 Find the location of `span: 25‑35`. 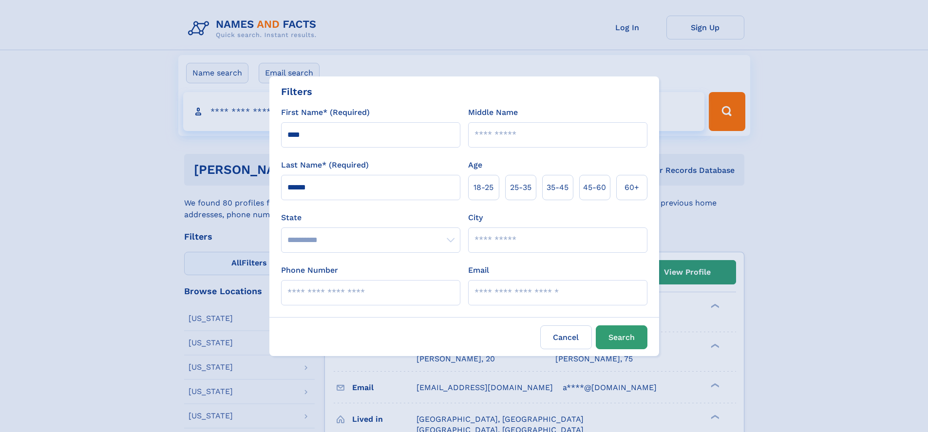

span: 25‑35 is located at coordinates (521, 188).